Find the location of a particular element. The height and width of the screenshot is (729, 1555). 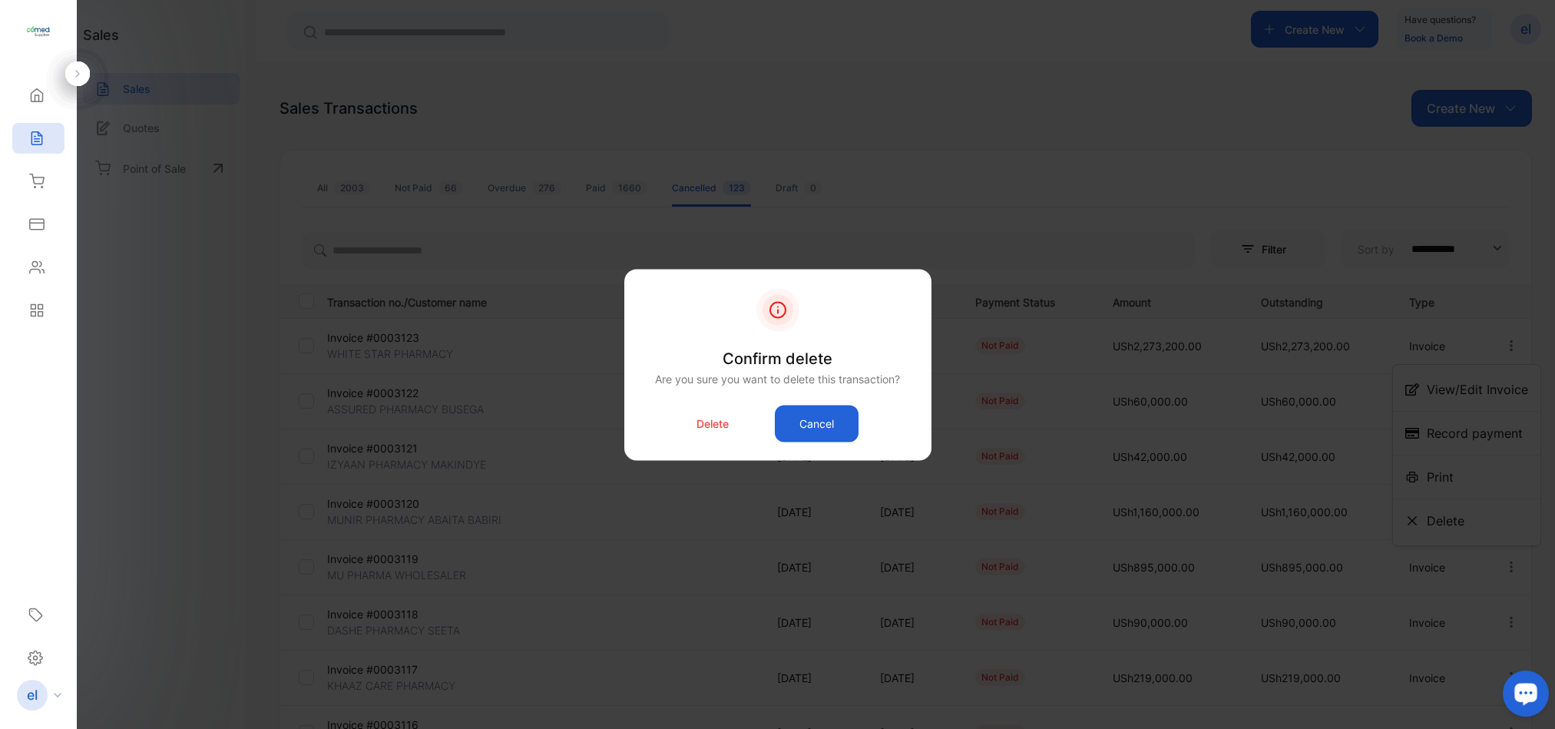

p: Confirm delete is located at coordinates (777, 358).